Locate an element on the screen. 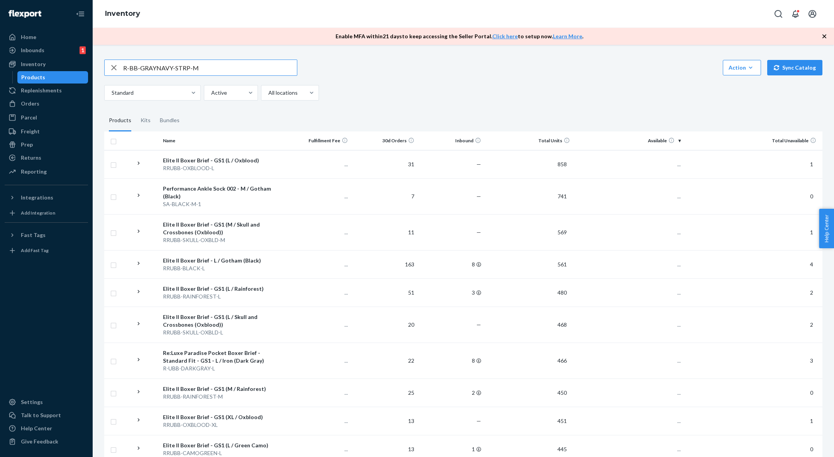 This screenshot has height=457, width=834. div: Help Center is located at coordinates (36, 428).